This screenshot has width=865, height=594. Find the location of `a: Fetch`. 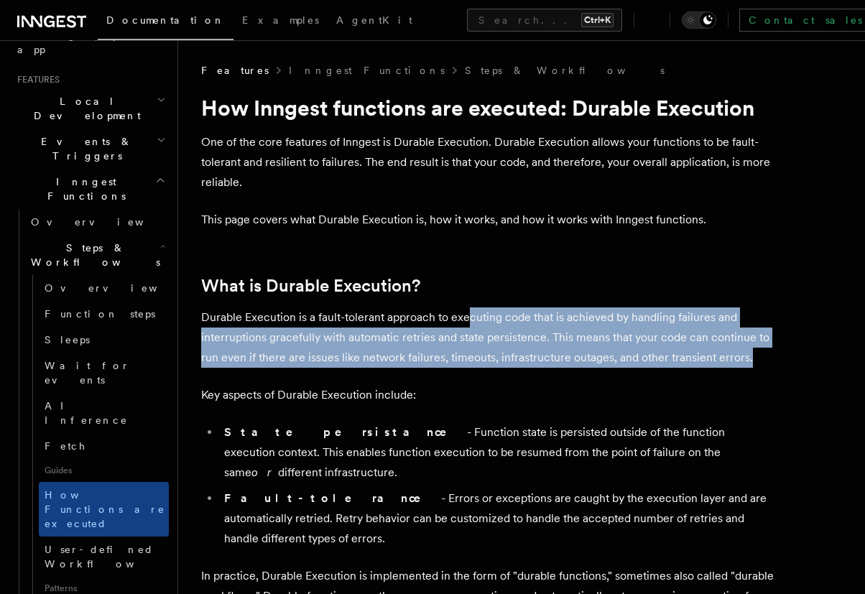

a: Fetch is located at coordinates (103, 446).